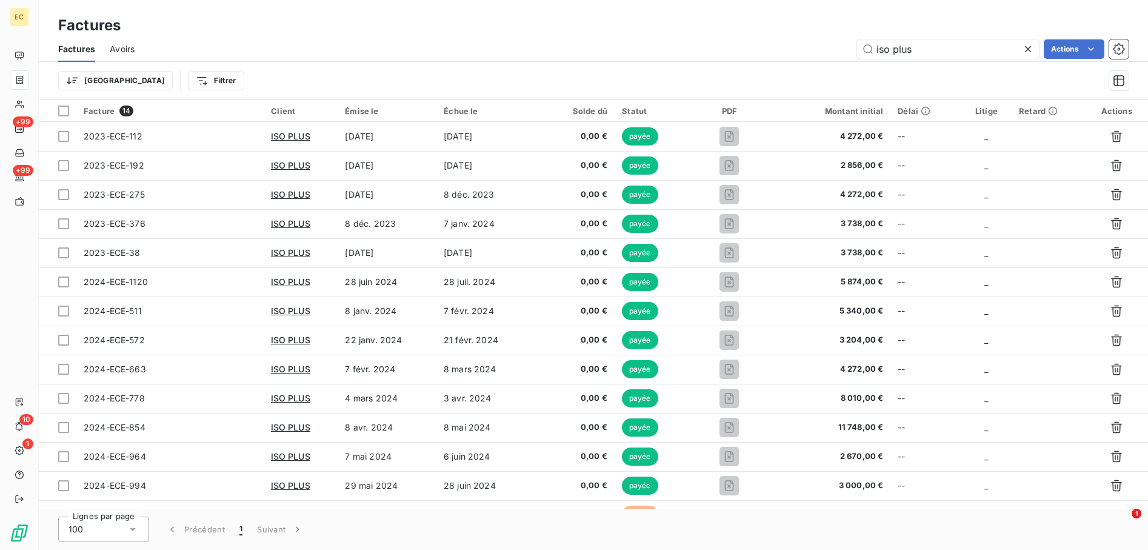 This screenshot has width=1148, height=550. What do you see at coordinates (113, 136) in the screenshot?
I see `span: 2023-ECE-112` at bounding box center [113, 136].